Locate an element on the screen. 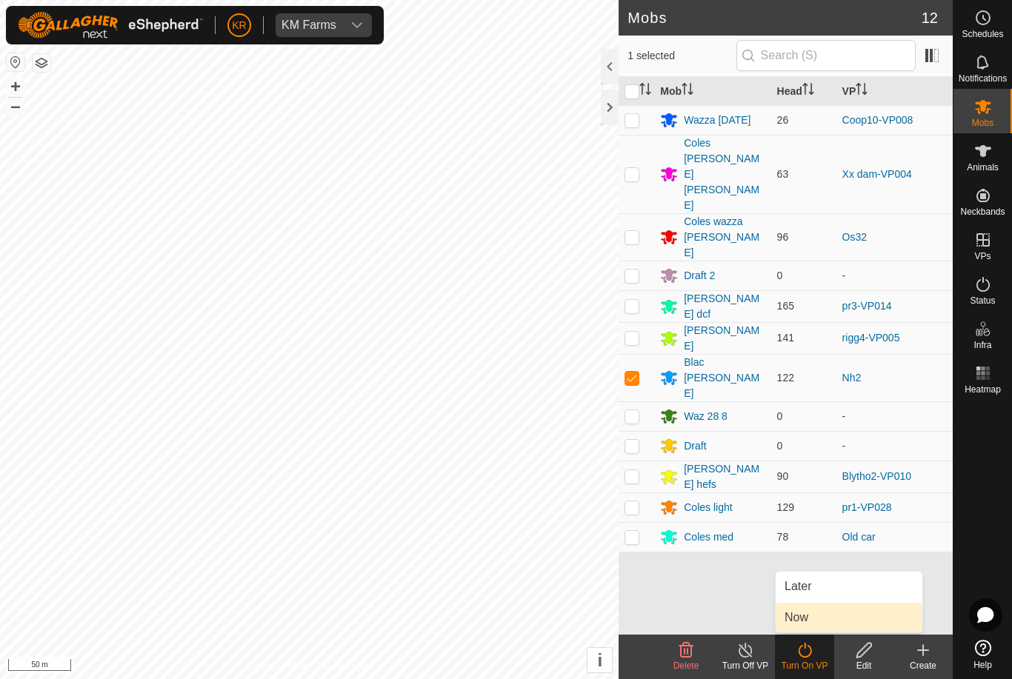 The image size is (1012, 679). span: Neckbands is located at coordinates (982, 212).